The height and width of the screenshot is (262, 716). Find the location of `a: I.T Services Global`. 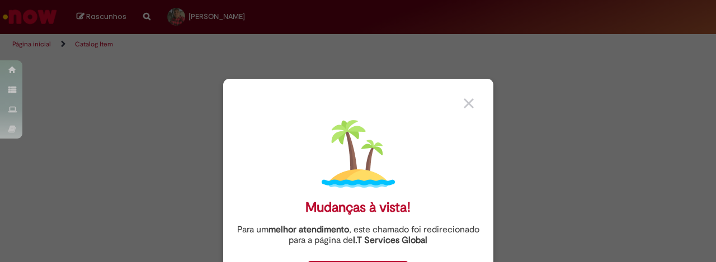

a: I.T Services Global is located at coordinates (390, 237).